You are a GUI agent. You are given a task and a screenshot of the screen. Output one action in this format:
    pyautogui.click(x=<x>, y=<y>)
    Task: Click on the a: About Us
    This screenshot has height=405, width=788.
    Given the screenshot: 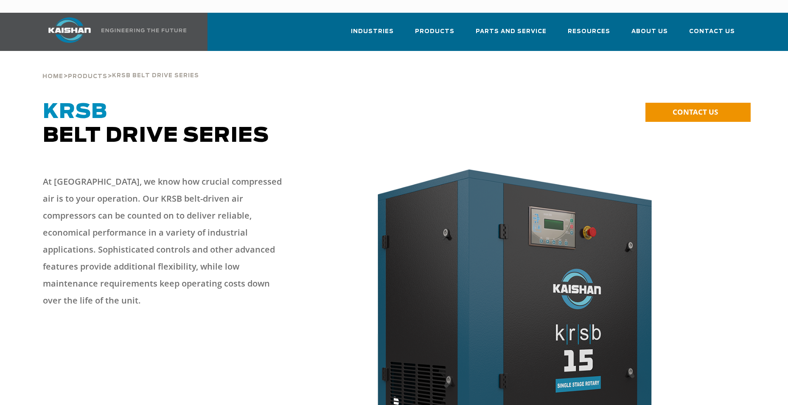 What is the action you would take?
    pyautogui.click(x=649, y=35)
    